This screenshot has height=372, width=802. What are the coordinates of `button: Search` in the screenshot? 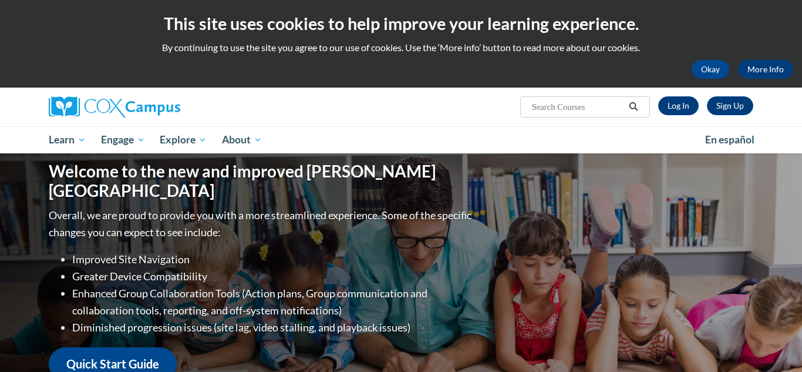 It's located at (634, 107).